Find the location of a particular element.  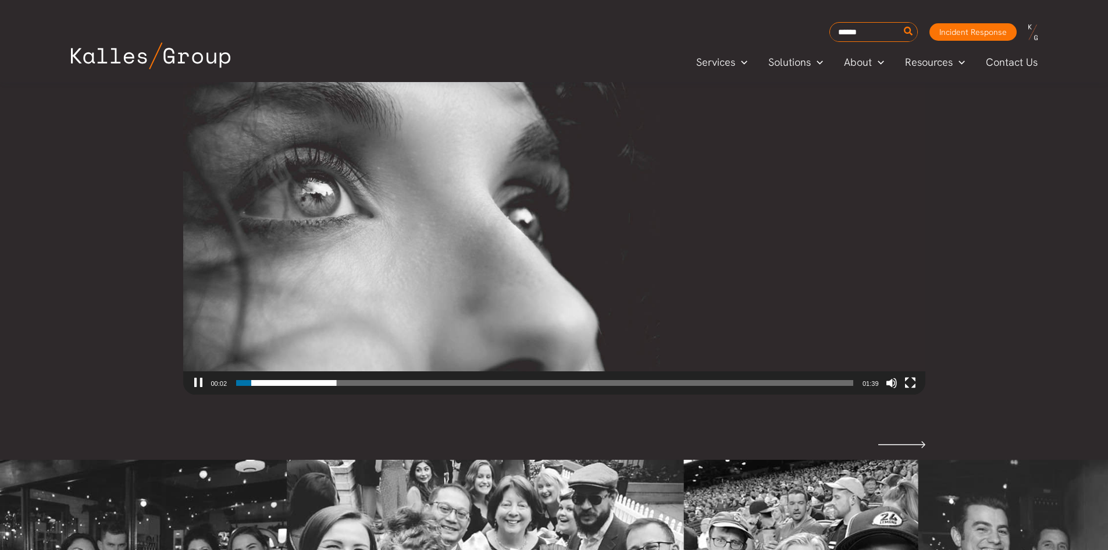

a: Incident Response is located at coordinates (973, 32).